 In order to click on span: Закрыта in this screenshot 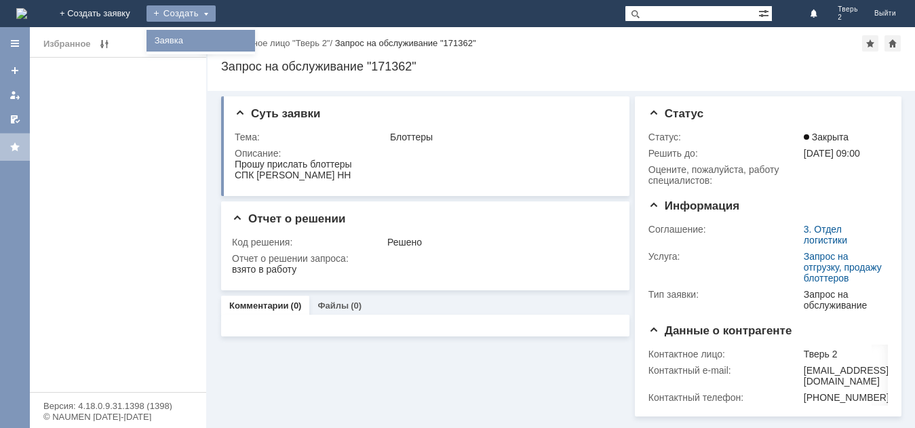, I will do `click(826, 137)`.